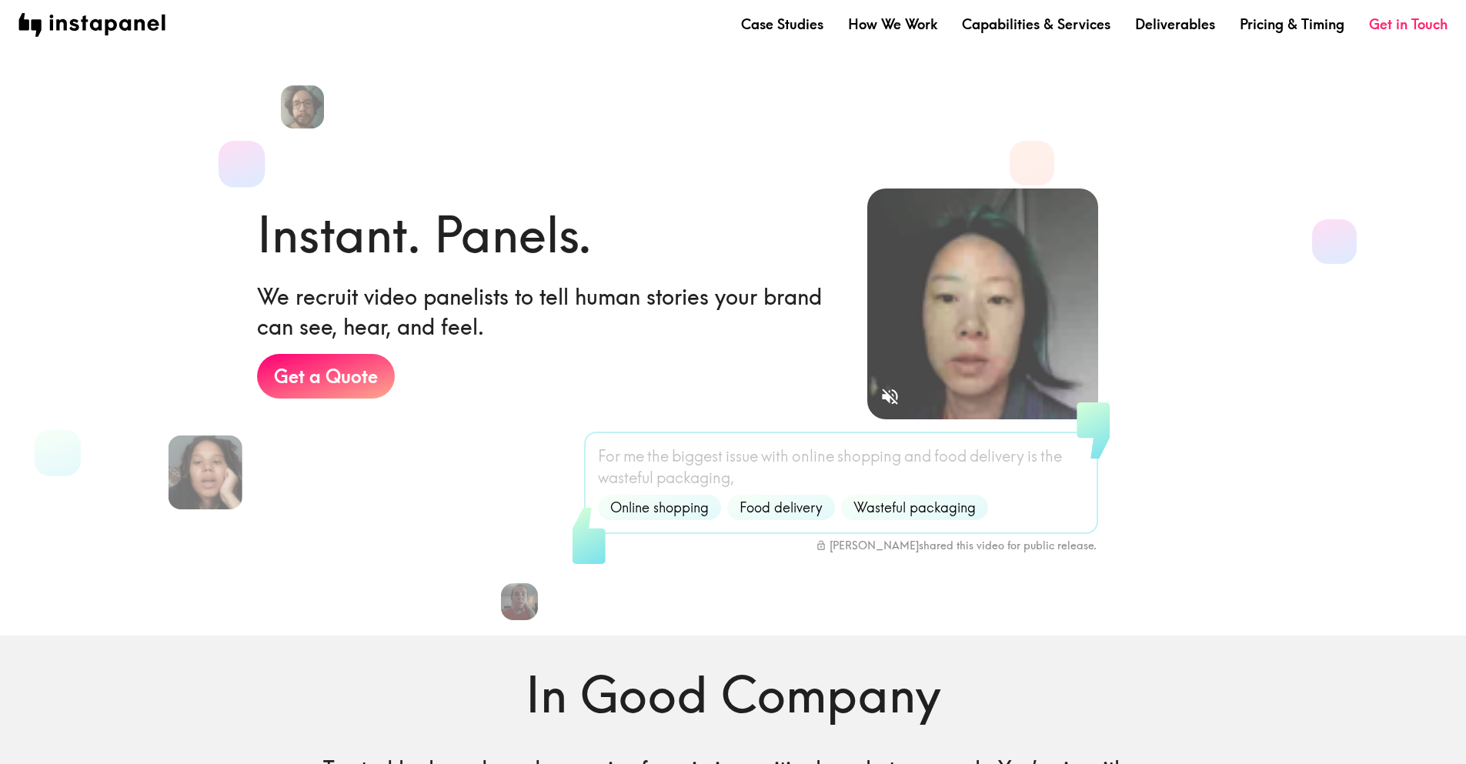  I want to click on button: Sound is off, so click(889, 396).